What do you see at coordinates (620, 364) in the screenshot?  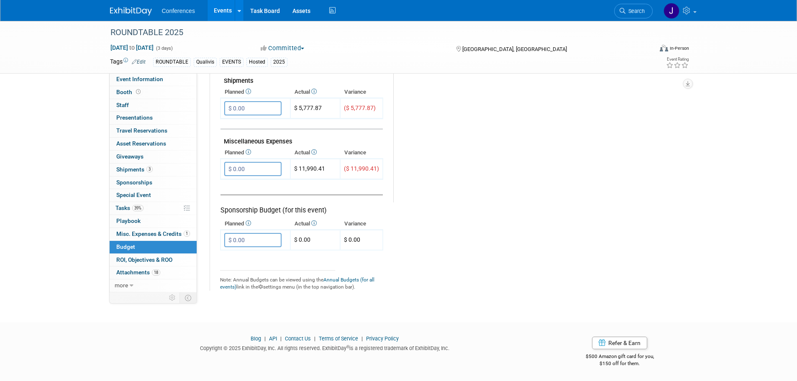 I see `div: $150 off for them.` at bounding box center [620, 364].